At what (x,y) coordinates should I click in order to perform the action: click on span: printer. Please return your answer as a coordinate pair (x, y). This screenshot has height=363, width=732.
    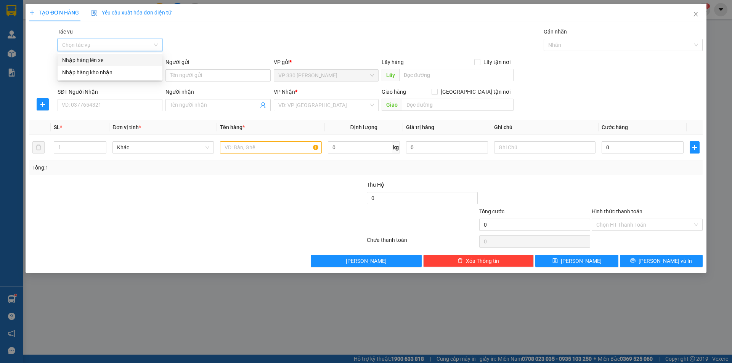
    Looking at the image, I should click on (633, 261).